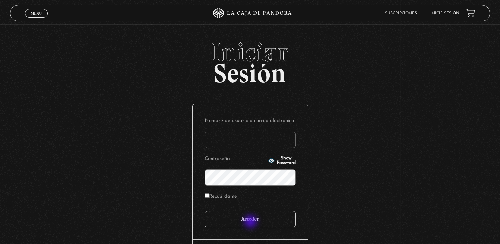 Image resolution: width=500 pixels, height=244 pixels. Describe the element at coordinates (221, 197) in the screenshot. I see `label: Recuérdame` at that location.